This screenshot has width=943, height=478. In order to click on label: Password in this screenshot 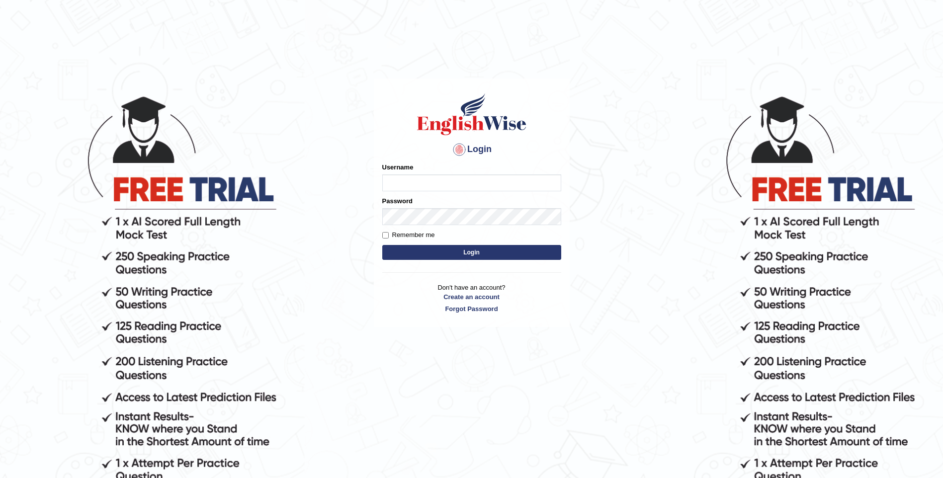, I will do `click(397, 201)`.